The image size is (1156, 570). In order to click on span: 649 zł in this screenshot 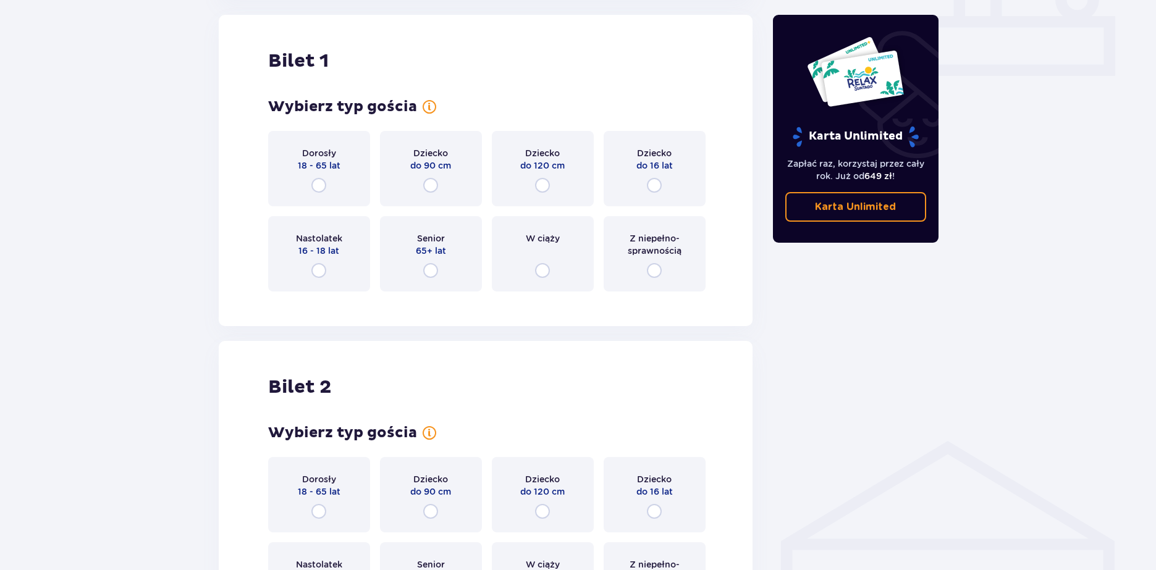, I will do `click(878, 176)`.